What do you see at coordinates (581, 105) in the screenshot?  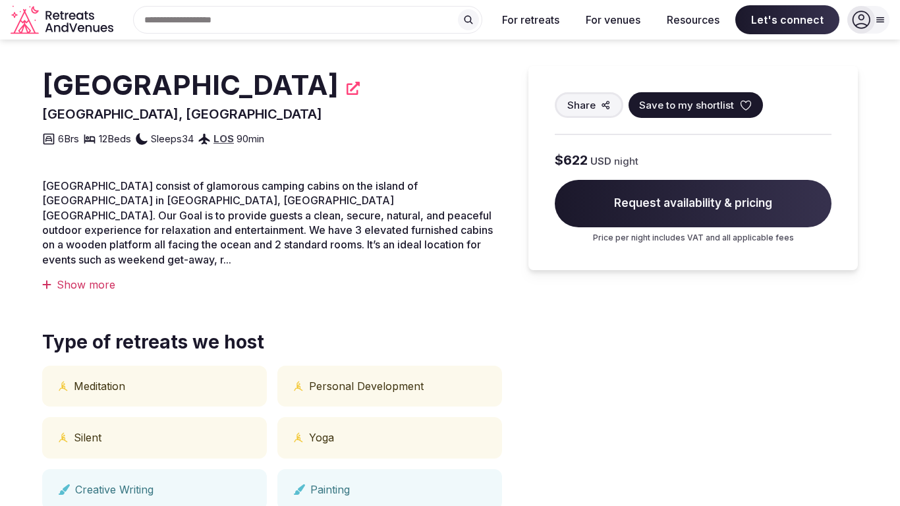 I see `span: Share` at bounding box center [581, 105].